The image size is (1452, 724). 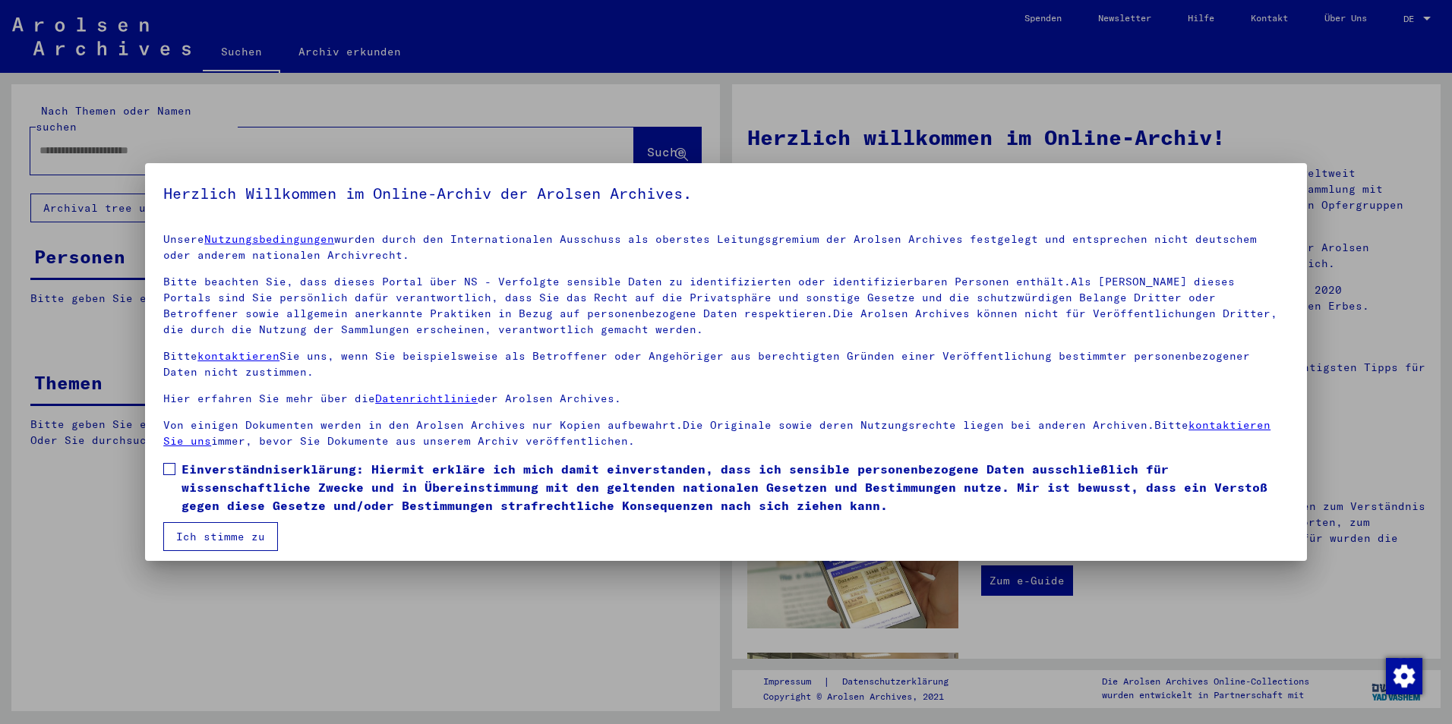 I want to click on button: Ich stimme zu, so click(x=220, y=537).